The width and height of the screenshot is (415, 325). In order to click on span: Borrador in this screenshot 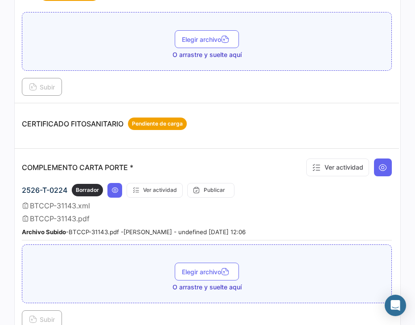, I will do `click(87, 190)`.